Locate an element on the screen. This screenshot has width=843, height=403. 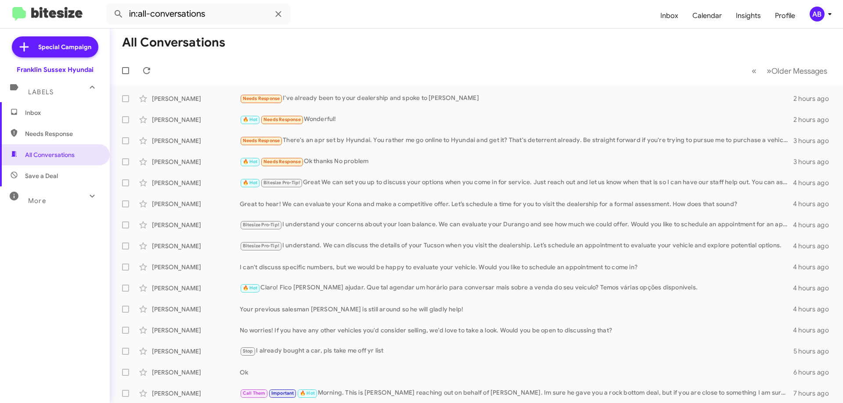
a: Insights is located at coordinates (748, 16).